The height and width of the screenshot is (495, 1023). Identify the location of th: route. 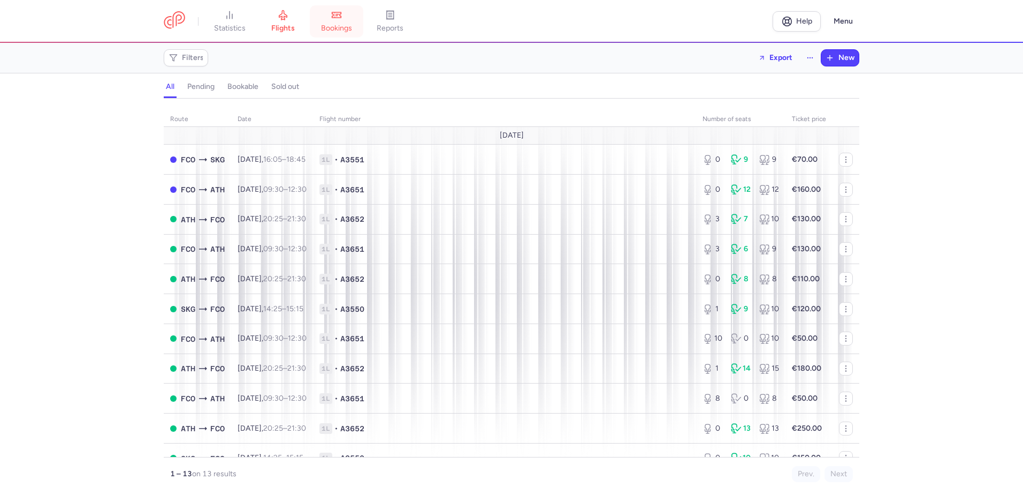
(198, 119).